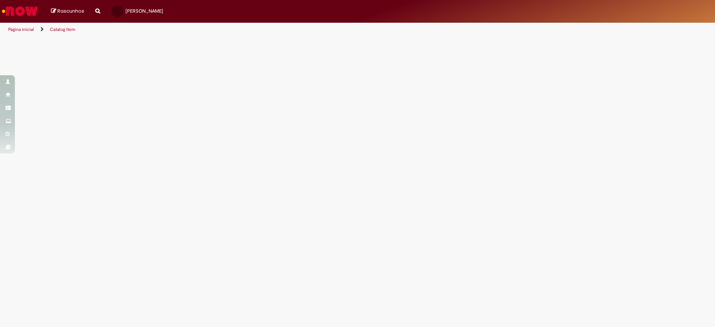  I want to click on img: ServiceNow, so click(20, 11).